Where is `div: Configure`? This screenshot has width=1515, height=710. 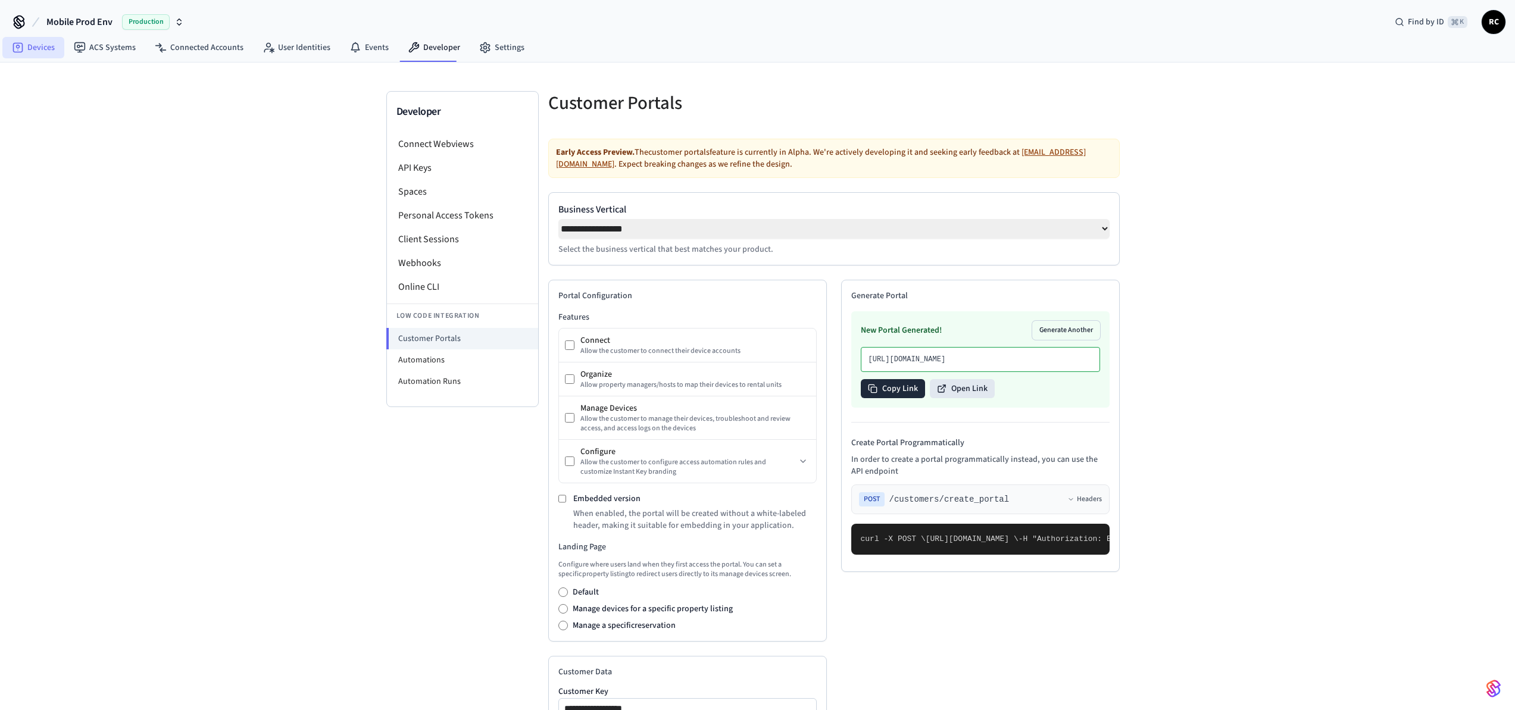 div: Configure is located at coordinates (688, 452).